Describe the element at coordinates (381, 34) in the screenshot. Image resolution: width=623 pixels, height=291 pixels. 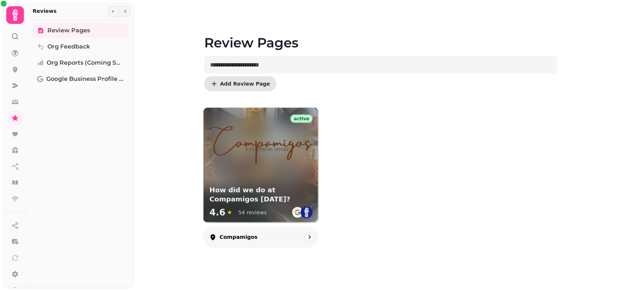
I see `h1: Review Pages` at that location.